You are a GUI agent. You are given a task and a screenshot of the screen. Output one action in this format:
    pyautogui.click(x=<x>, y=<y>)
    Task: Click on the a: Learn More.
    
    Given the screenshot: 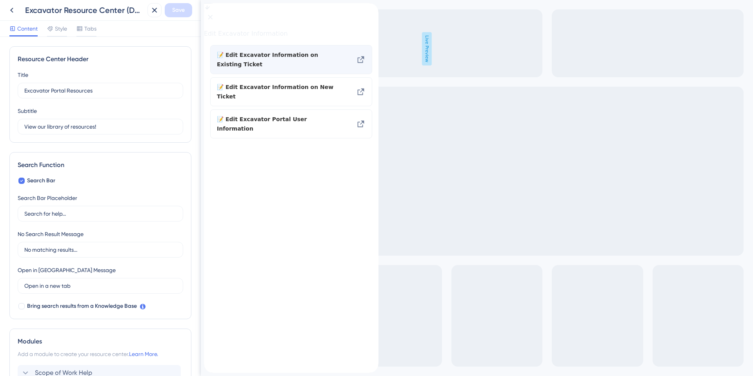 What is the action you would take?
    pyautogui.click(x=144, y=354)
    